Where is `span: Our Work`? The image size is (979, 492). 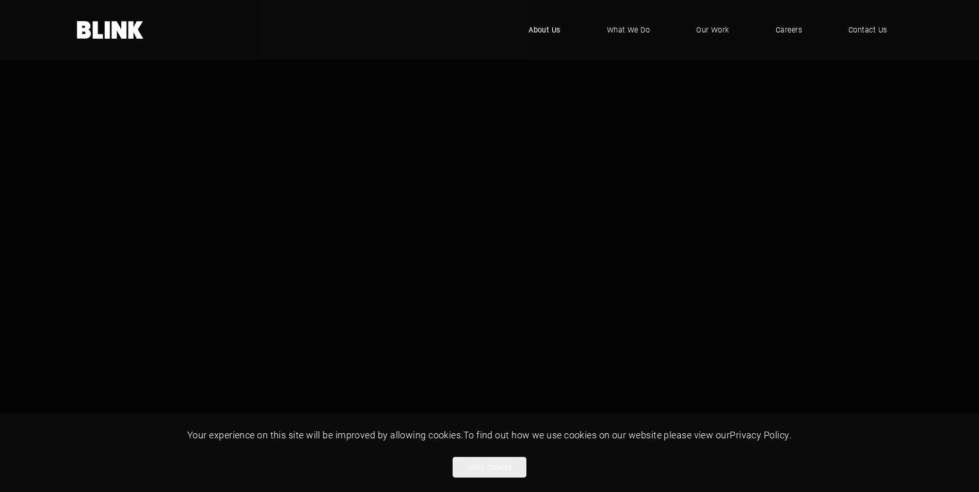 span: Our Work is located at coordinates (713, 30).